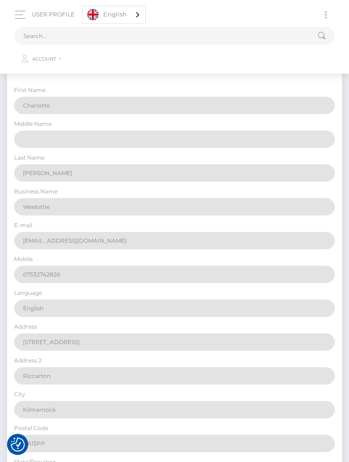 This screenshot has height=462, width=349. I want to click on a: English, so click(114, 15).